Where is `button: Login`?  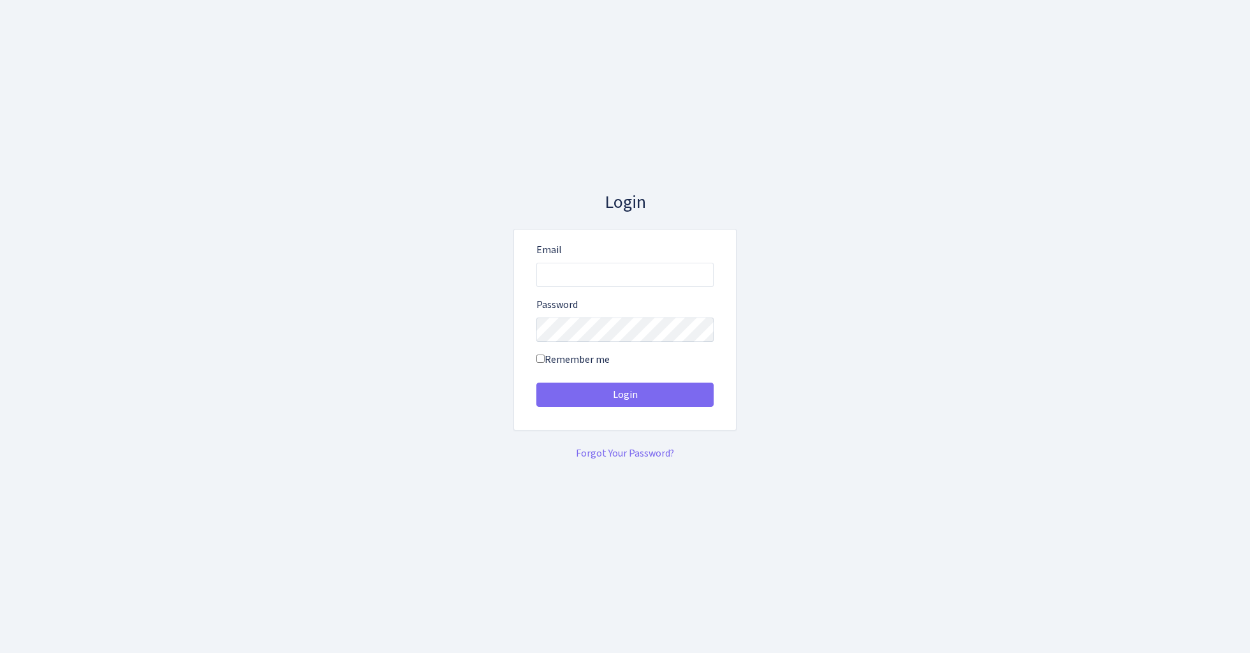 button: Login is located at coordinates (625, 395).